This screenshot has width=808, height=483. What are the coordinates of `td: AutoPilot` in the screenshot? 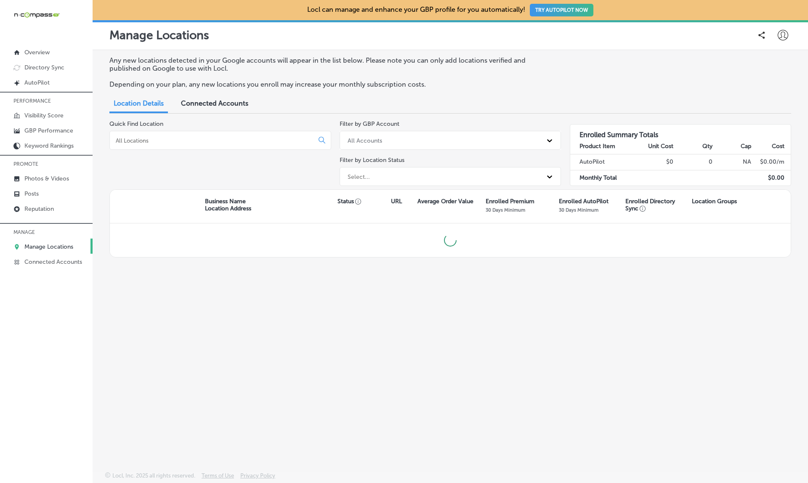 It's located at (602, 162).